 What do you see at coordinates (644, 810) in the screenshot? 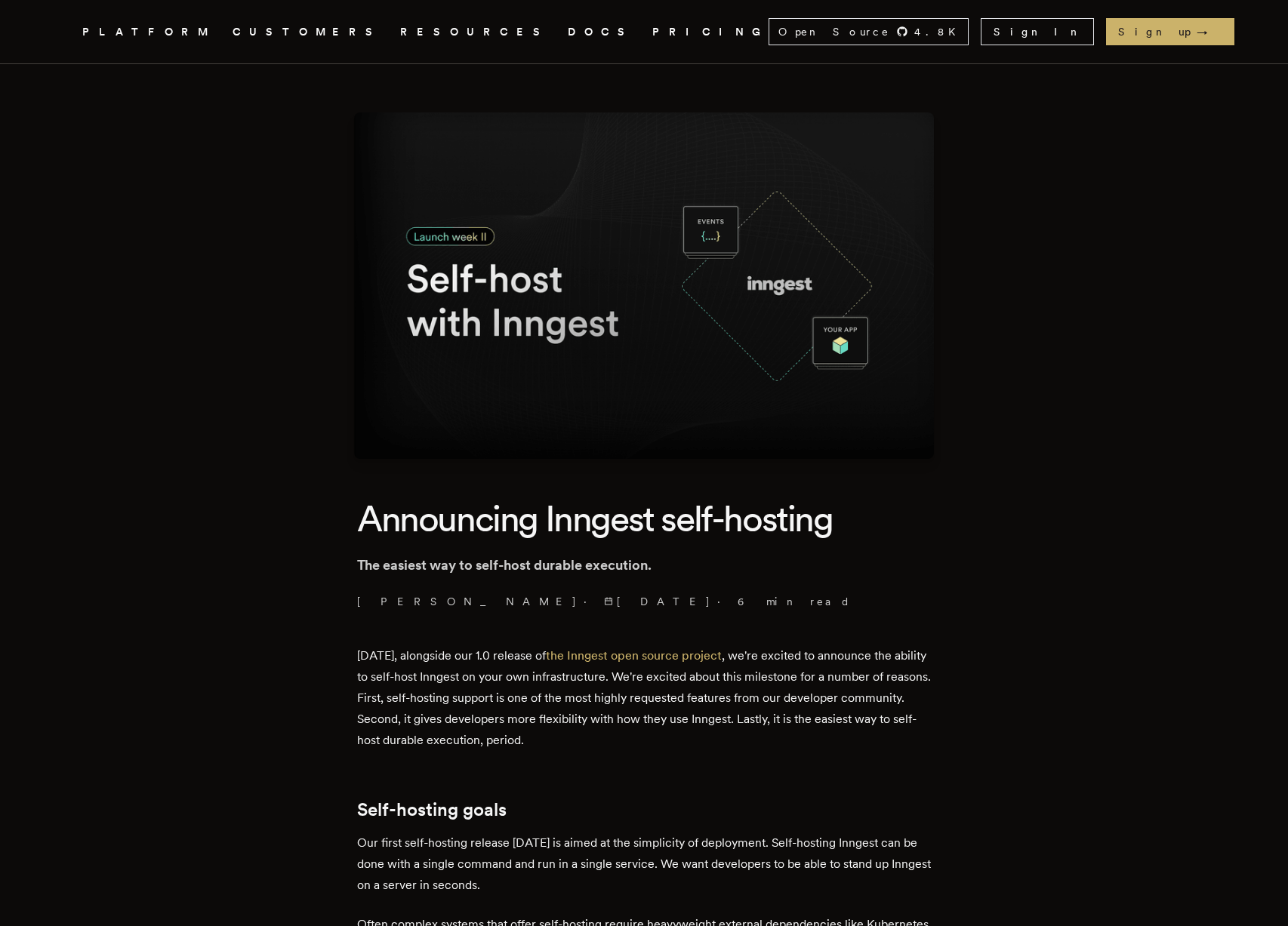
I see `h2: Self-hosting goals` at bounding box center [644, 810].